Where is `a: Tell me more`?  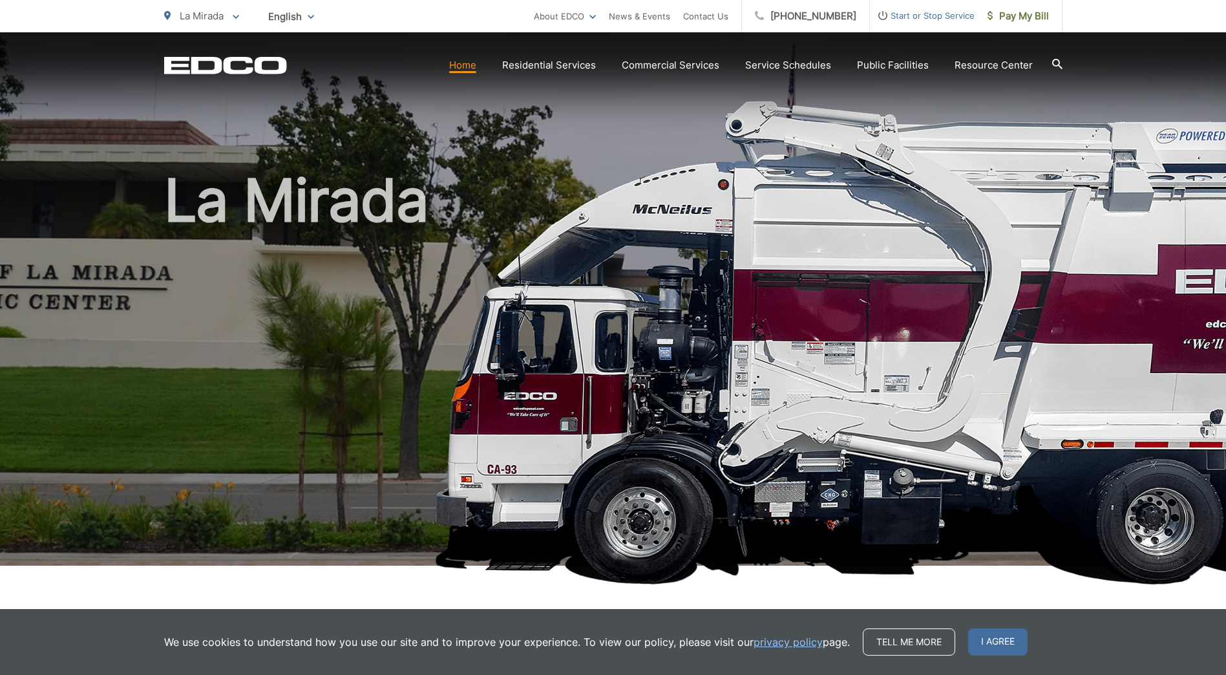
a: Tell me more is located at coordinates (909, 642).